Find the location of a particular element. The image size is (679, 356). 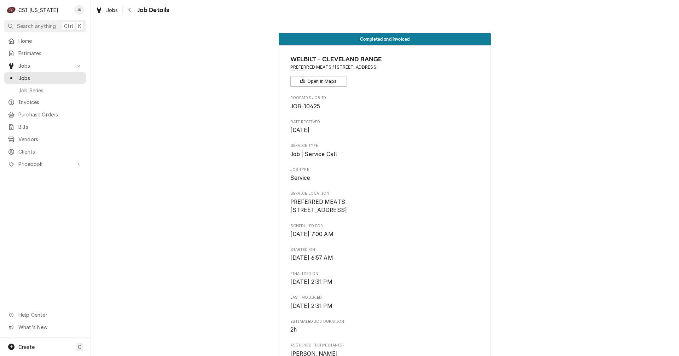

span: Create is located at coordinates (27, 346).